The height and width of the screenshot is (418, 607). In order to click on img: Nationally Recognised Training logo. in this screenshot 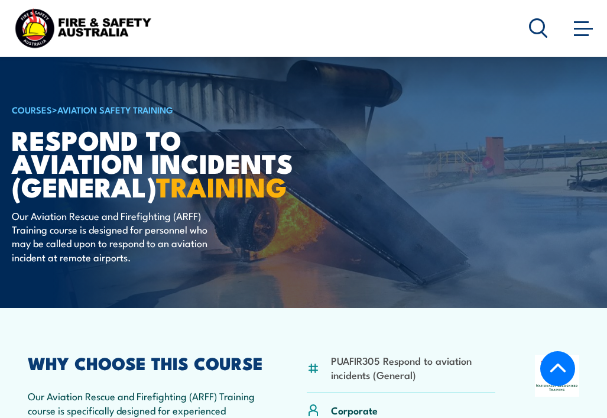, I will do `click(557, 375)`.